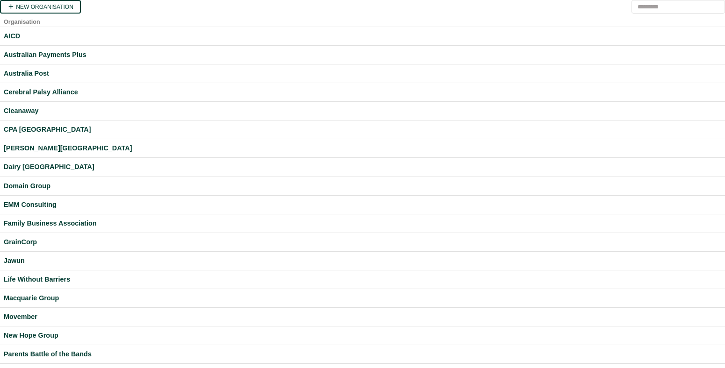 This screenshot has width=725, height=368. Describe the element at coordinates (362, 111) in the screenshot. I see `a: Cleanaway` at that location.